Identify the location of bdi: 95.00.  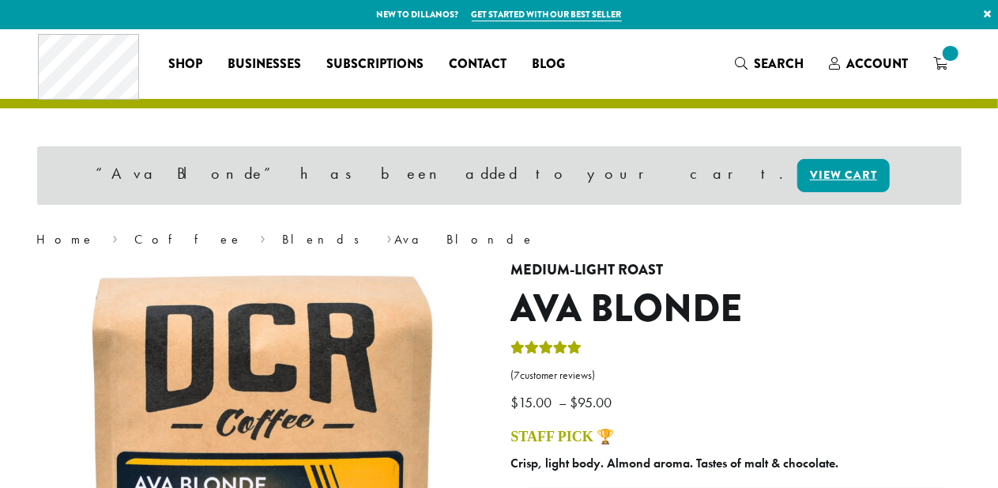
(594, 402).